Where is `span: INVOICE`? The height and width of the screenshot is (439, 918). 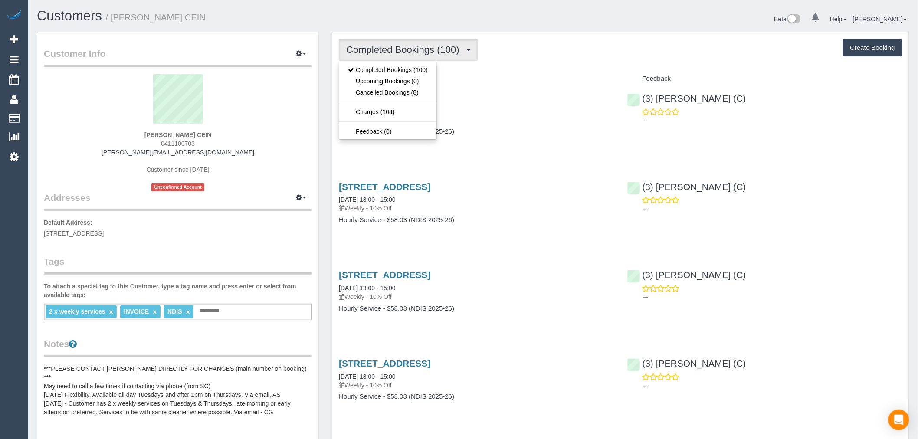 span: INVOICE is located at coordinates (137, 311).